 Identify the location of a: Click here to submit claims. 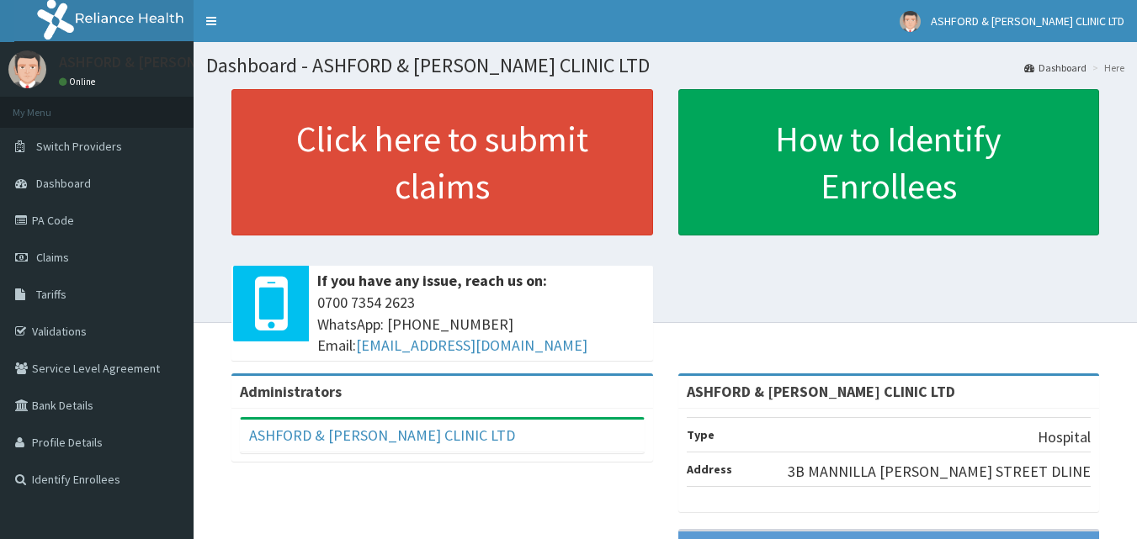
(442, 162).